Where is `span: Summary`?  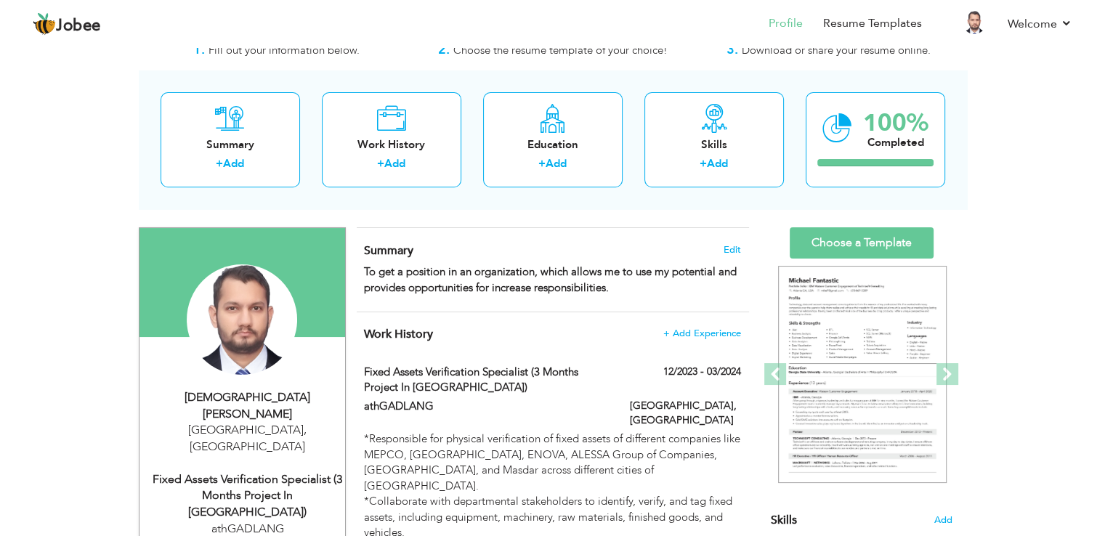
span: Summary is located at coordinates (389, 251).